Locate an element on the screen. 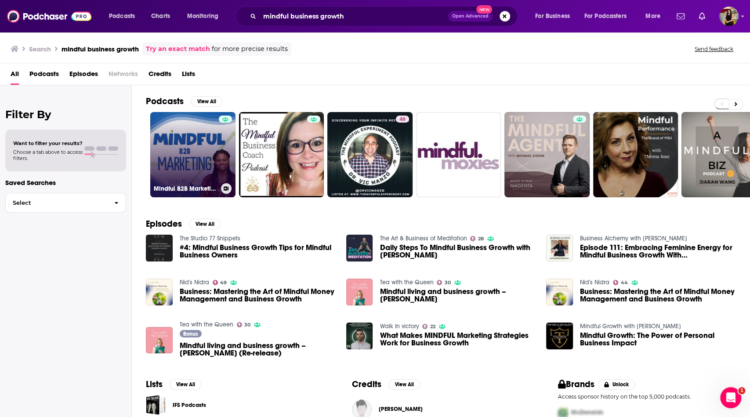  a: 44 is located at coordinates (620, 282).